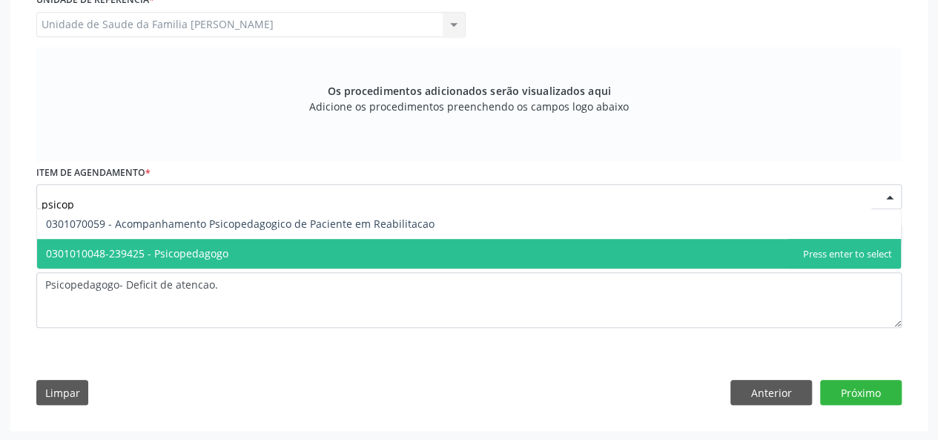 This screenshot has height=440, width=938. Describe the element at coordinates (240, 223) in the screenshot. I see `span: 0301070059 - Acompanhamento Psicopedagogico de Paciente em Reabilitacao` at that location.